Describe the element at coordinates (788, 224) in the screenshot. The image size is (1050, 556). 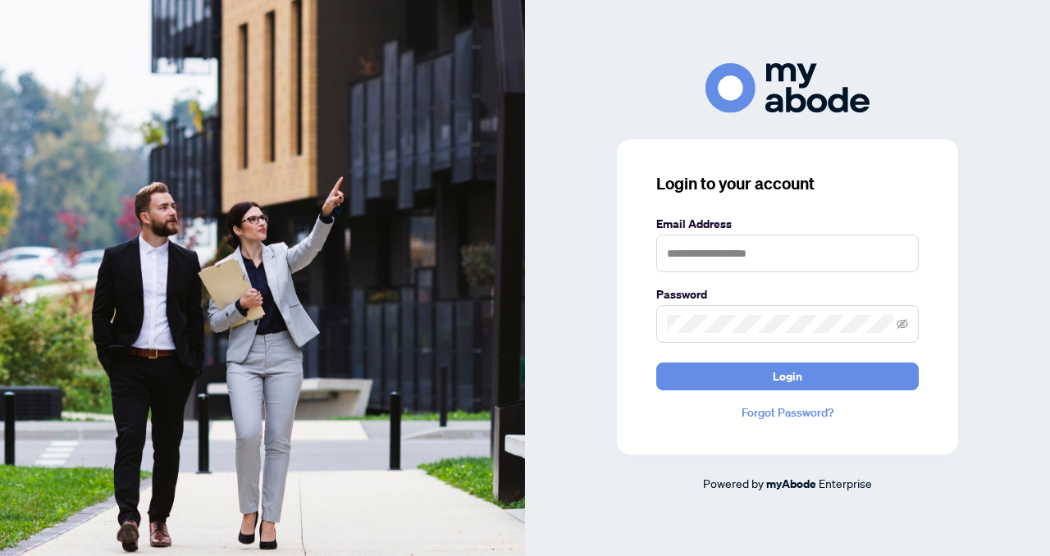
I see `label: Email Address` at that location.